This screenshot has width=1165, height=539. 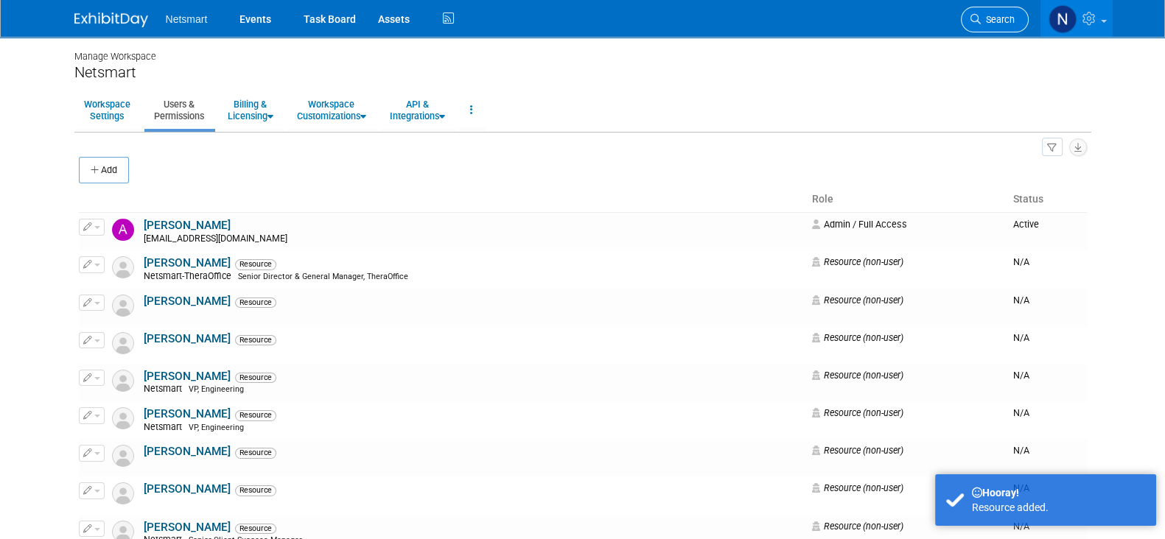 What do you see at coordinates (1058, 508) in the screenshot?
I see `div: Resource added.` at bounding box center [1058, 508].